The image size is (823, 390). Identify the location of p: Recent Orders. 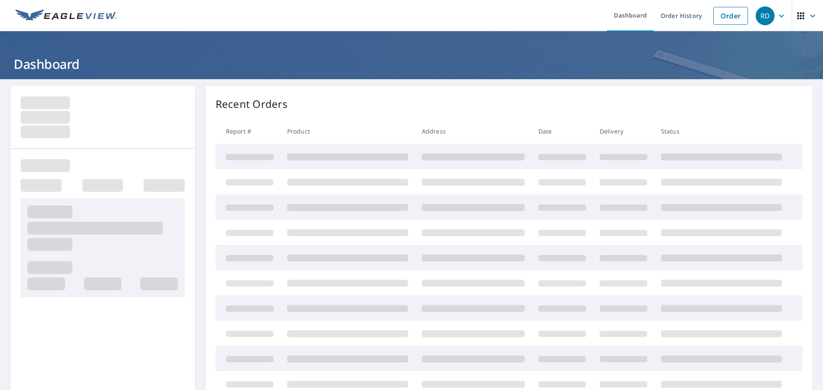
(251, 104).